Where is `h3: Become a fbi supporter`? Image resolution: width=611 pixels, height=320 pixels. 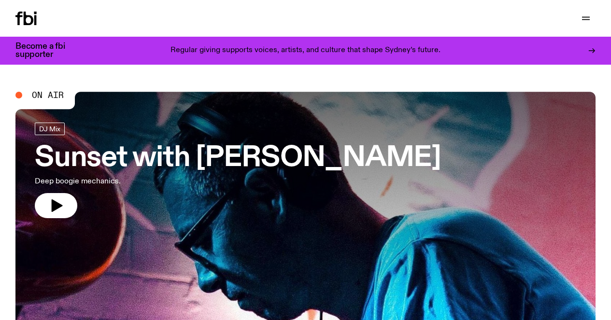 h3: Become a fbi supporter is located at coordinates (46, 51).